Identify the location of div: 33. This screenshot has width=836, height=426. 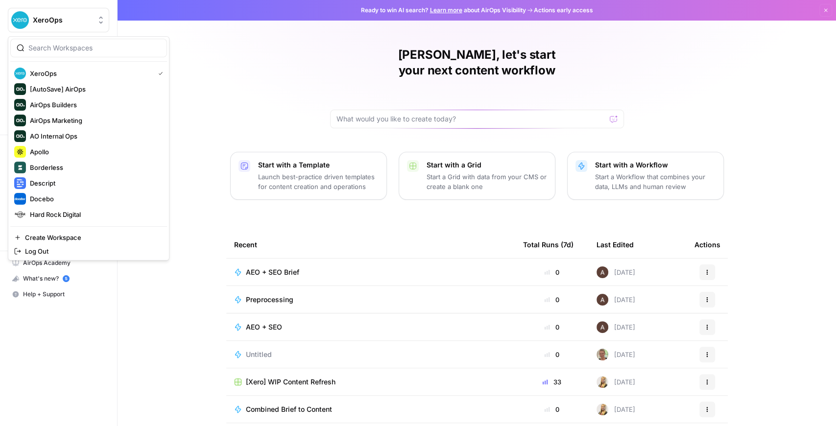
(552, 382).